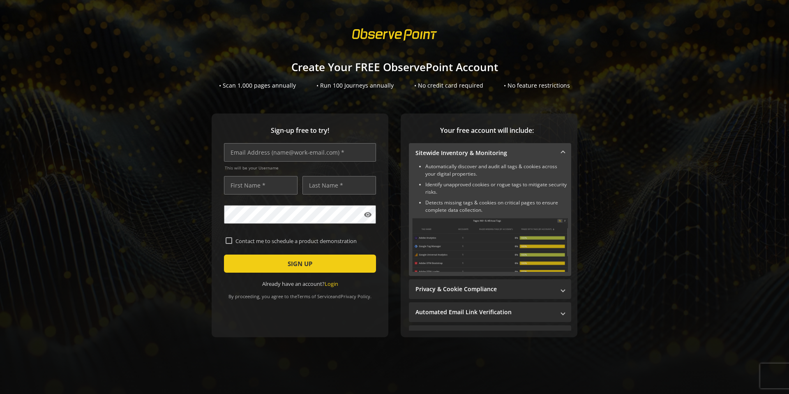 The height and width of the screenshot is (394, 789). Describe the element at coordinates (496, 170) in the screenshot. I see `li: Automatically discover and audit all tags & cookies across your digital properties.` at that location.